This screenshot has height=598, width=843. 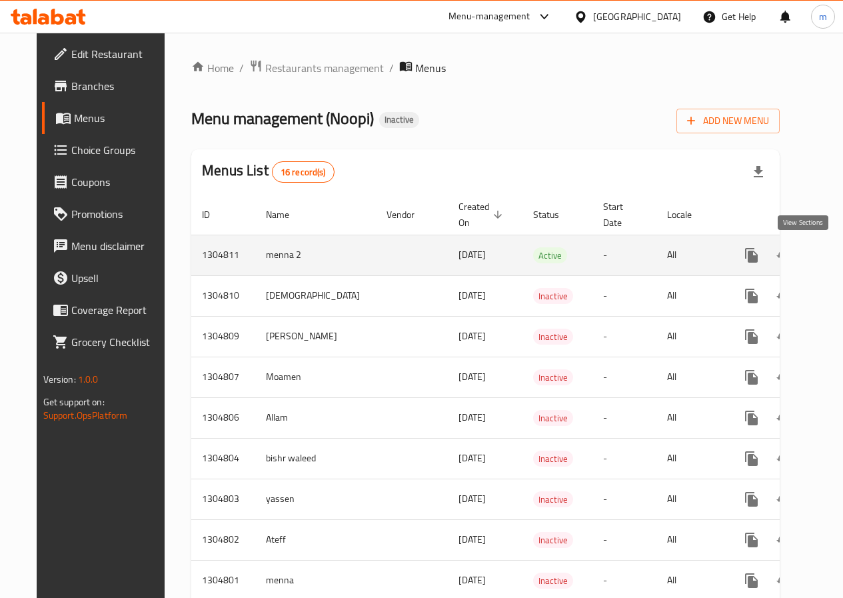 What do you see at coordinates (223, 255) in the screenshot?
I see `td: 1304811` at bounding box center [223, 255].